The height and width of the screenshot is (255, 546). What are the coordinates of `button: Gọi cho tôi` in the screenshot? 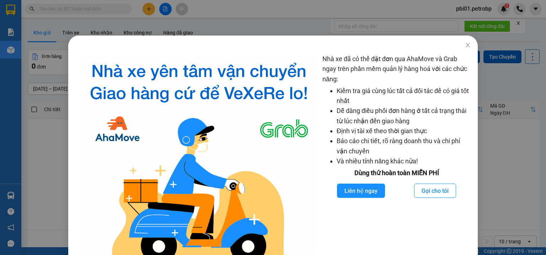 It's located at (435, 191).